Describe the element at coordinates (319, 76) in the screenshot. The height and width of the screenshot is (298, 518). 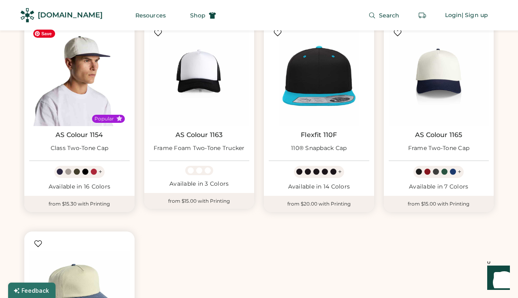
I see `img: Flexfit 110F 110® Snapback Cap` at that location.